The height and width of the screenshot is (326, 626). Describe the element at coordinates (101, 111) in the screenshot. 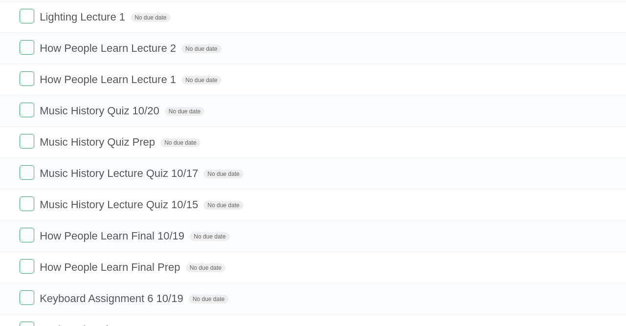

I see `span: Music History Quiz 10/20` at that location.